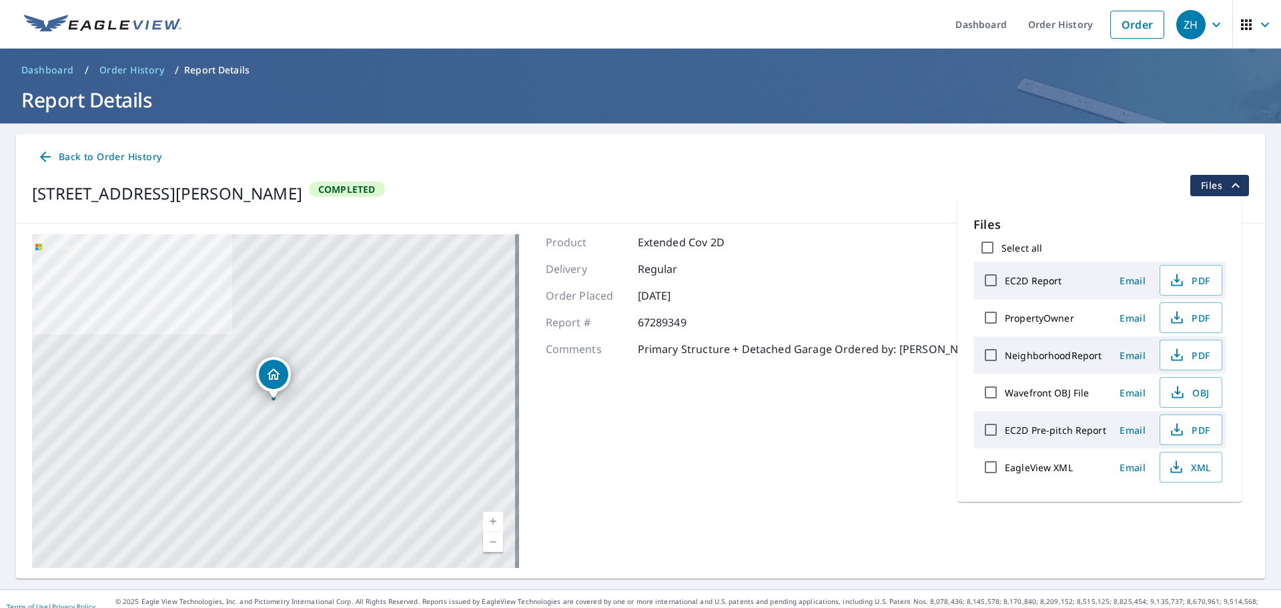  Describe the element at coordinates (678, 322) in the screenshot. I see `p: 67289349` at that location.